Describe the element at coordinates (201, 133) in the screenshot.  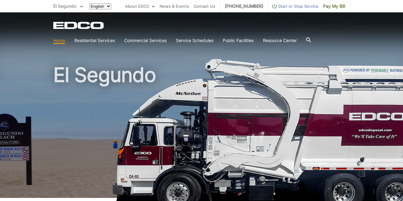
I see `h1: El Segundo` at that location.